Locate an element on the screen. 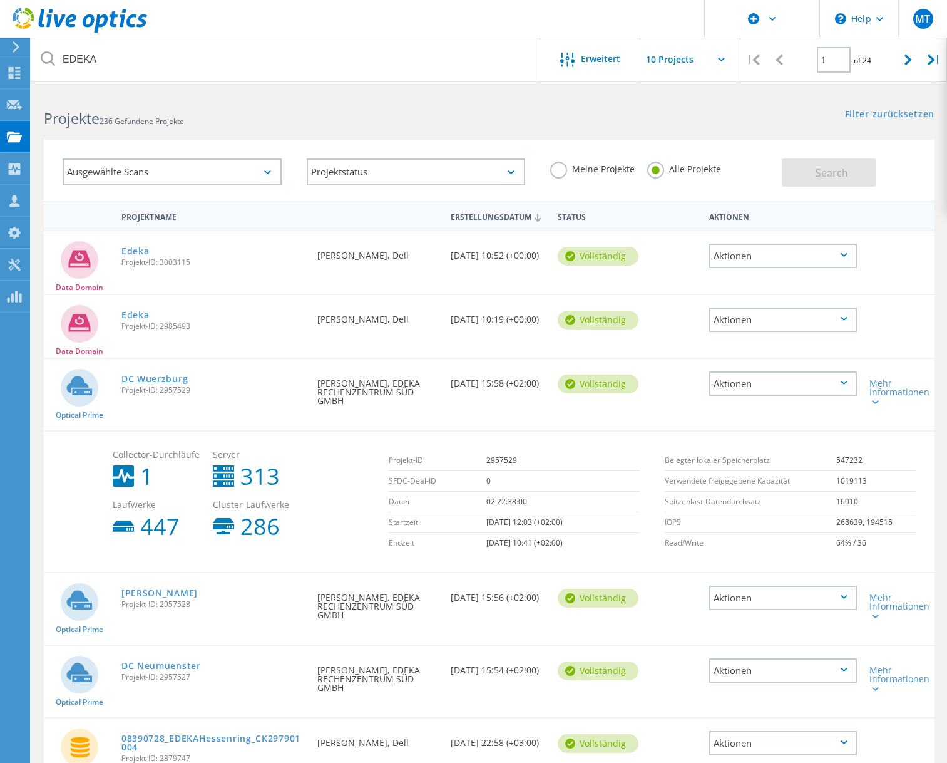 The width and height of the screenshot is (947, 763). span: Laufwerke is located at coordinates (157, 505).